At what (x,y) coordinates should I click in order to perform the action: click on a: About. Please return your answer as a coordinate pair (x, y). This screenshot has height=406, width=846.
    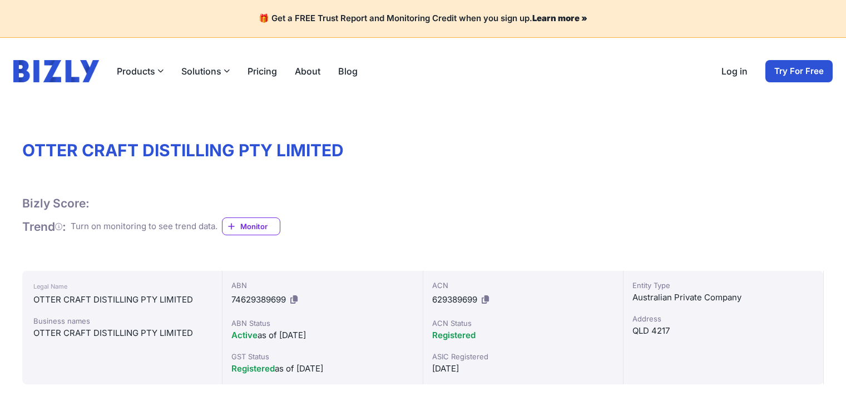
    Looking at the image, I should click on (308, 71).